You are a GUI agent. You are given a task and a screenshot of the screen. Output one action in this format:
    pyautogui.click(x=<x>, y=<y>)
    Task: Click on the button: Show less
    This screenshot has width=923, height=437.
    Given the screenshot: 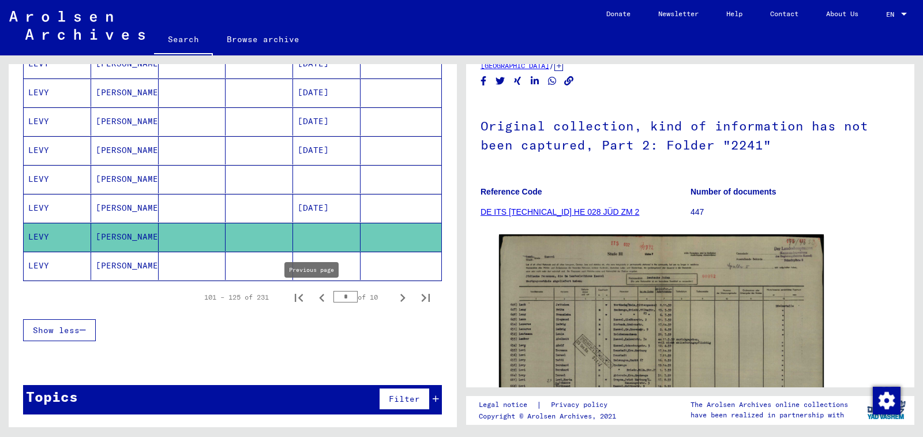 What is the action you would take?
    pyautogui.click(x=59, y=330)
    